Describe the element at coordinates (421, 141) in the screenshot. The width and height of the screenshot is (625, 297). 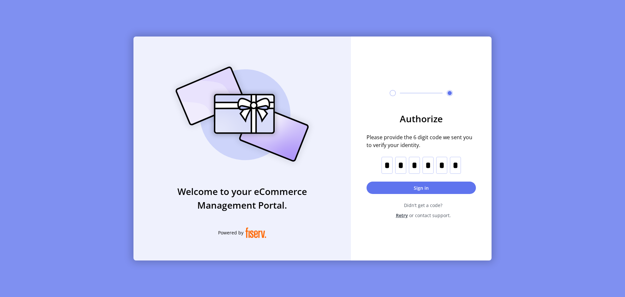
I see `span: Please provide the 6 digit code we sent you to verify your identity.` at that location.